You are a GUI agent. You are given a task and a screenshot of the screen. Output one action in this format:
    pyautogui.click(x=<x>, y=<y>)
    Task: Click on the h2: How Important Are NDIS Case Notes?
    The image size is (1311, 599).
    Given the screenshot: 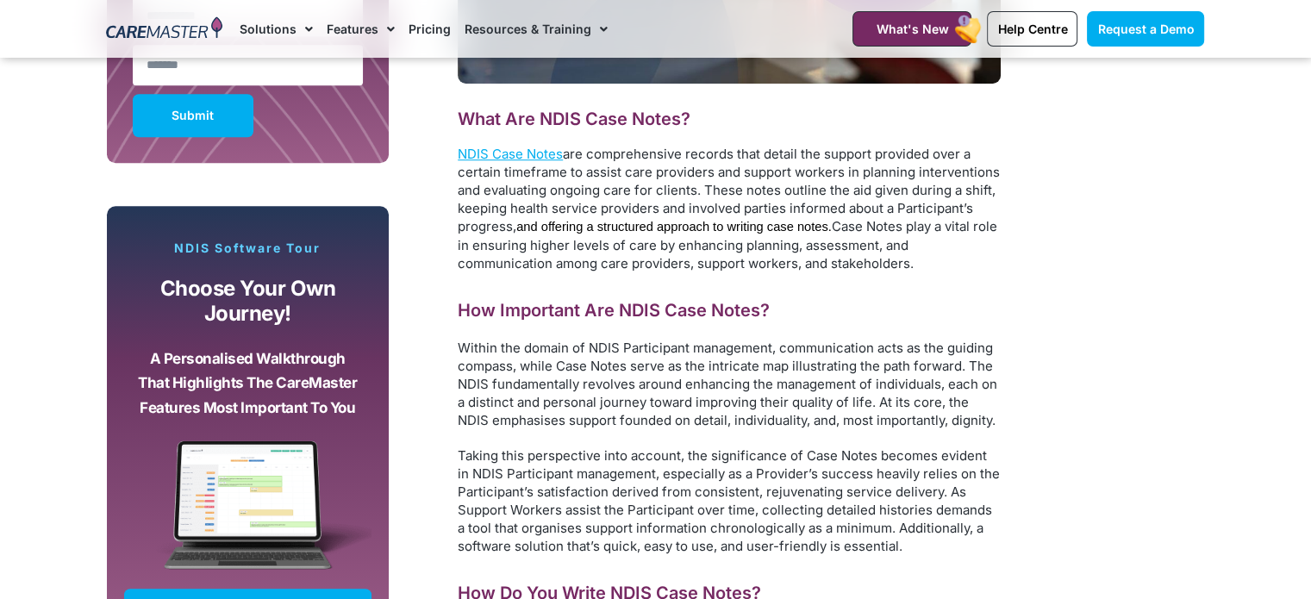 What is the action you would take?
    pyautogui.click(x=729, y=310)
    